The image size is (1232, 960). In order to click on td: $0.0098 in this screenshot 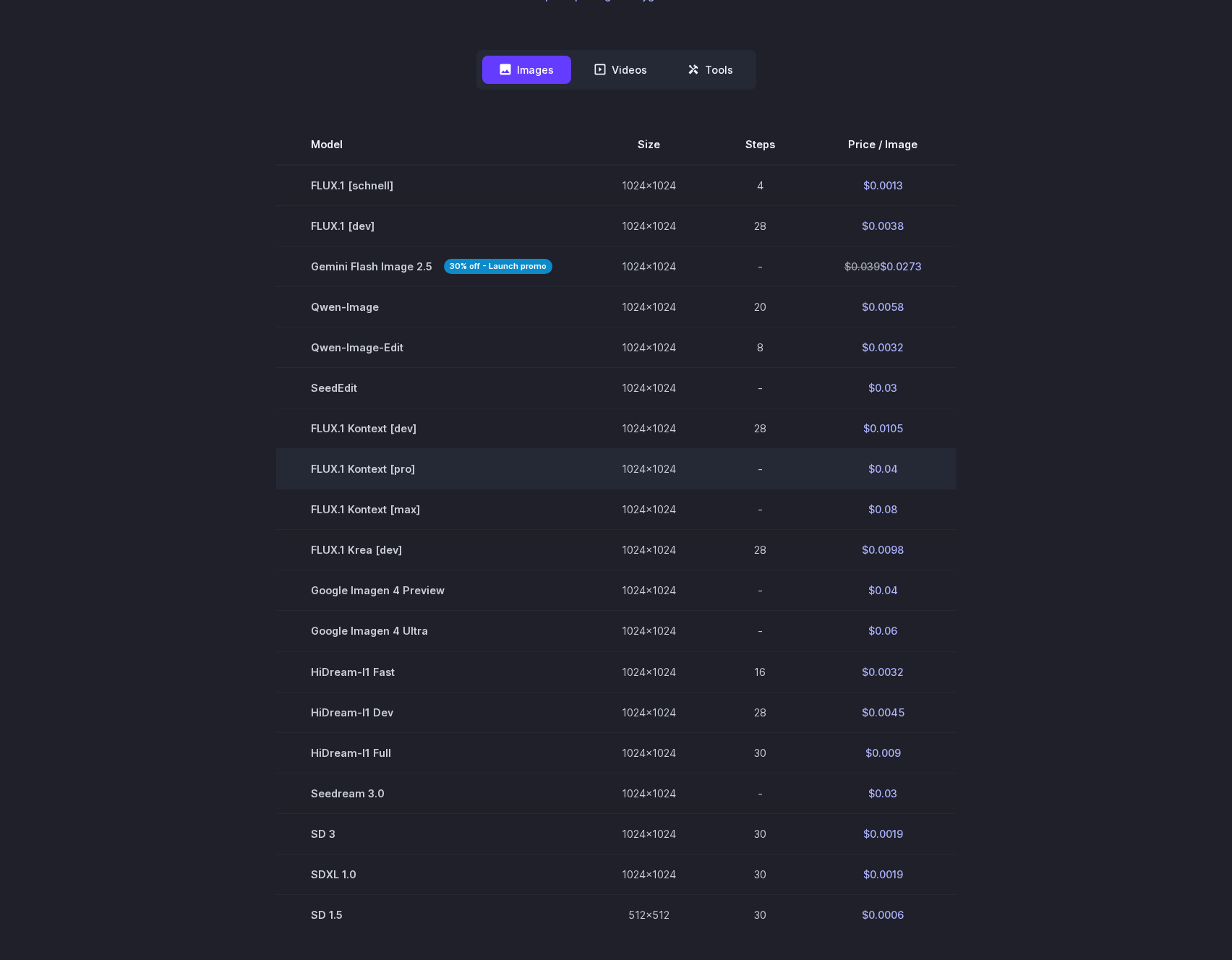, I will do `click(883, 550)`.